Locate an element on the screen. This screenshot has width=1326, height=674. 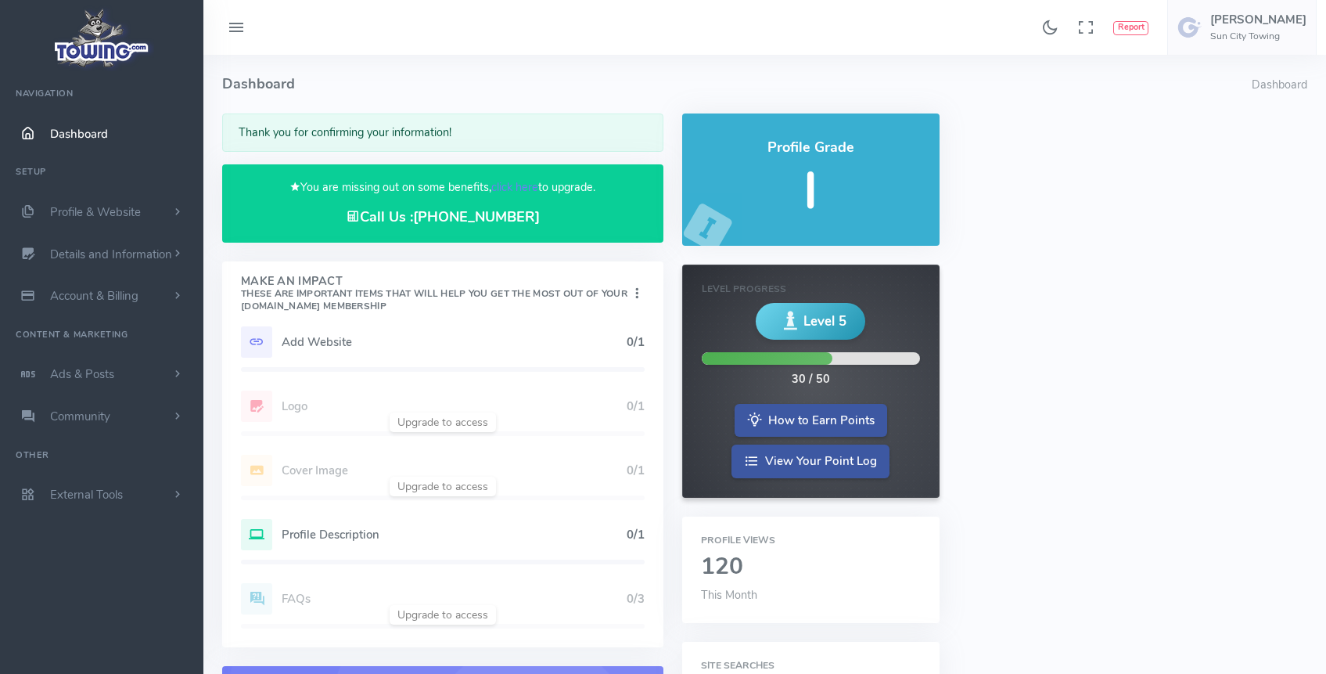
a: click here is located at coordinates (515, 187).